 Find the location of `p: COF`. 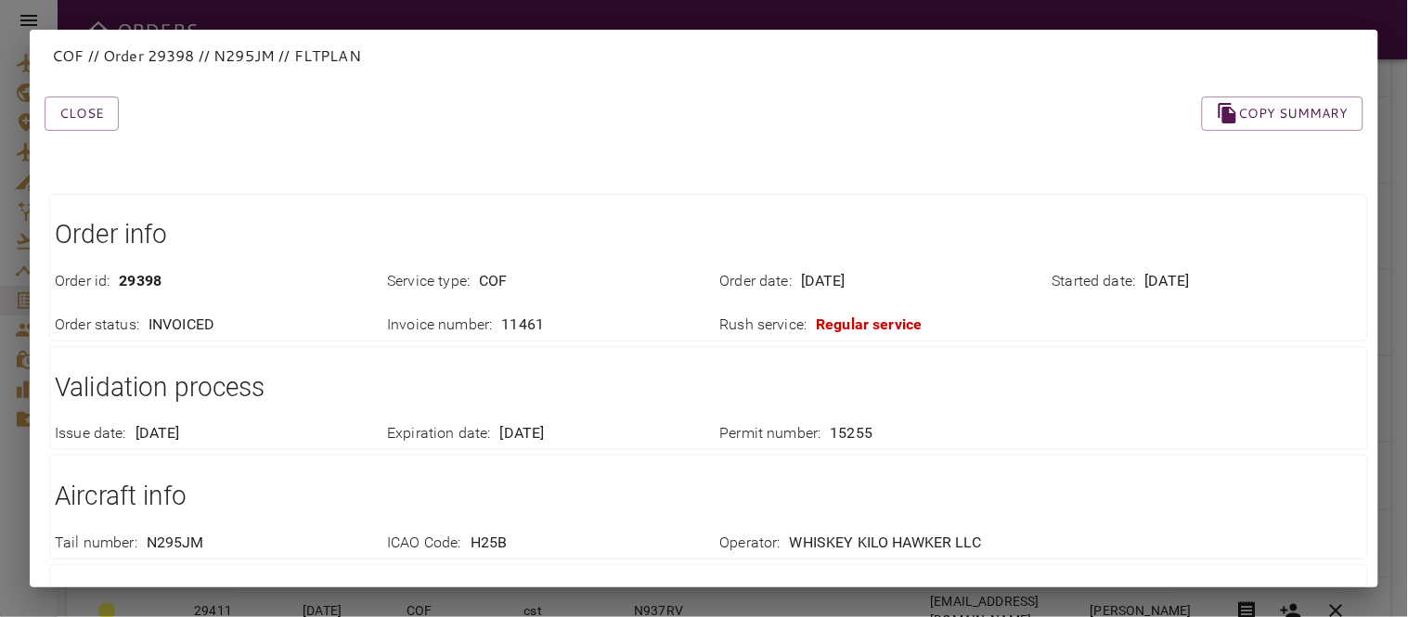

p: COF is located at coordinates (493, 281).